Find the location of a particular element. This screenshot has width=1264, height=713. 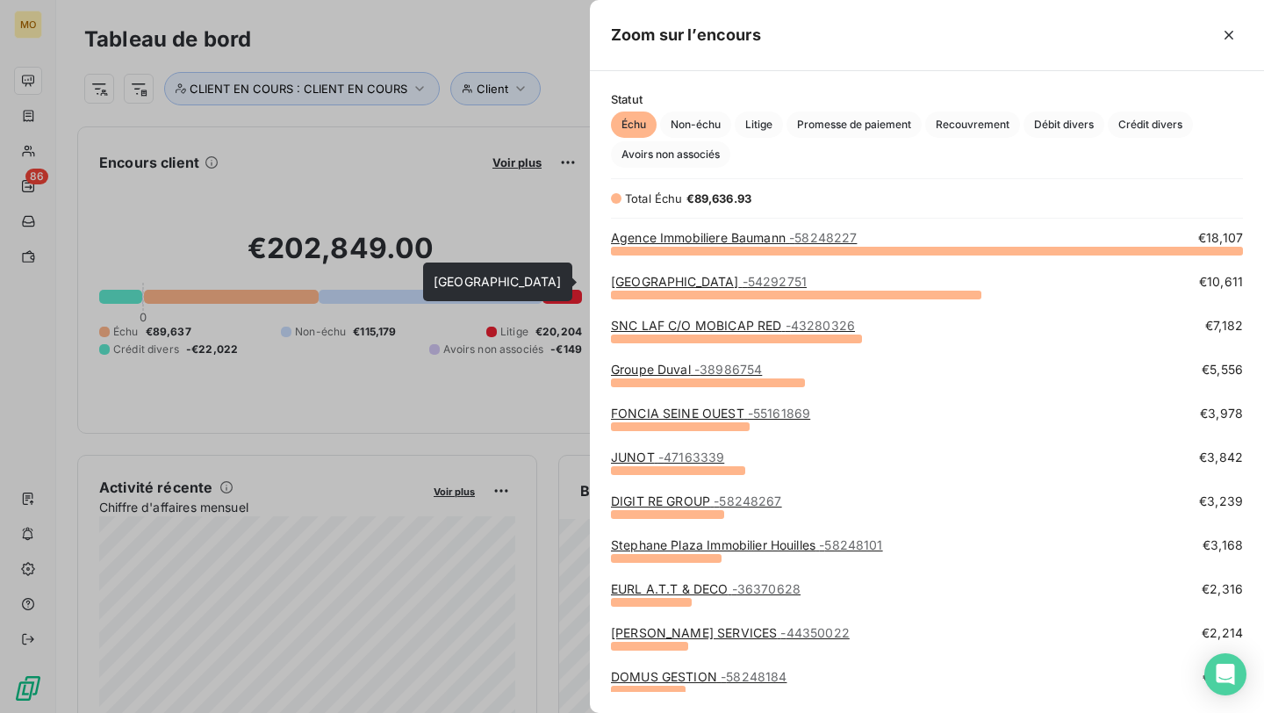

a: DOMUS GESTION is located at coordinates (699, 676).